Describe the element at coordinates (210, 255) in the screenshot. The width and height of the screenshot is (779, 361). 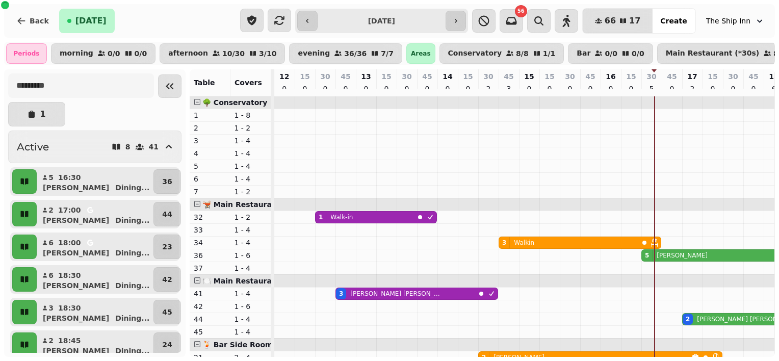
I see `p: 36` at that location.